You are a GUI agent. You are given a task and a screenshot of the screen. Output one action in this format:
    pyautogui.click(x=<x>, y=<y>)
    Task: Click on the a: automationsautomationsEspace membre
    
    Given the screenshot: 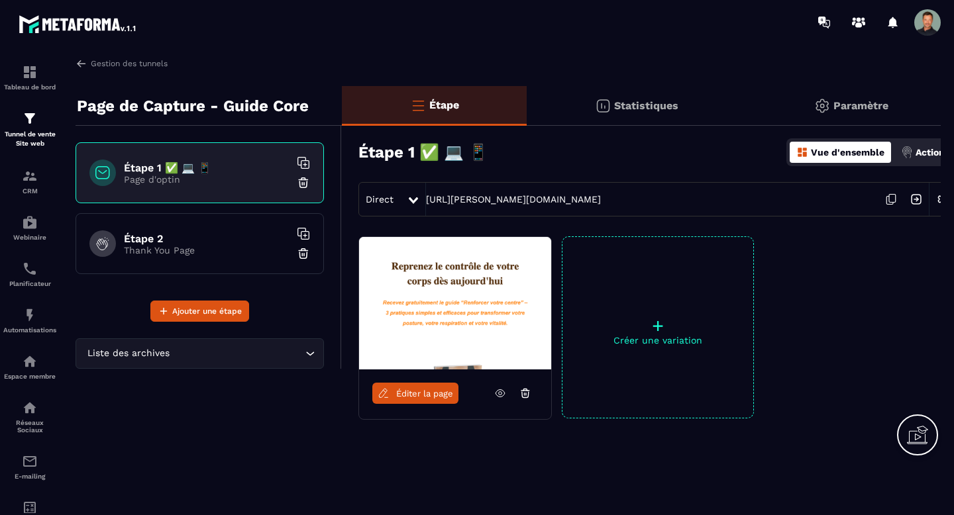 What is the action you would take?
    pyautogui.click(x=30, y=367)
    